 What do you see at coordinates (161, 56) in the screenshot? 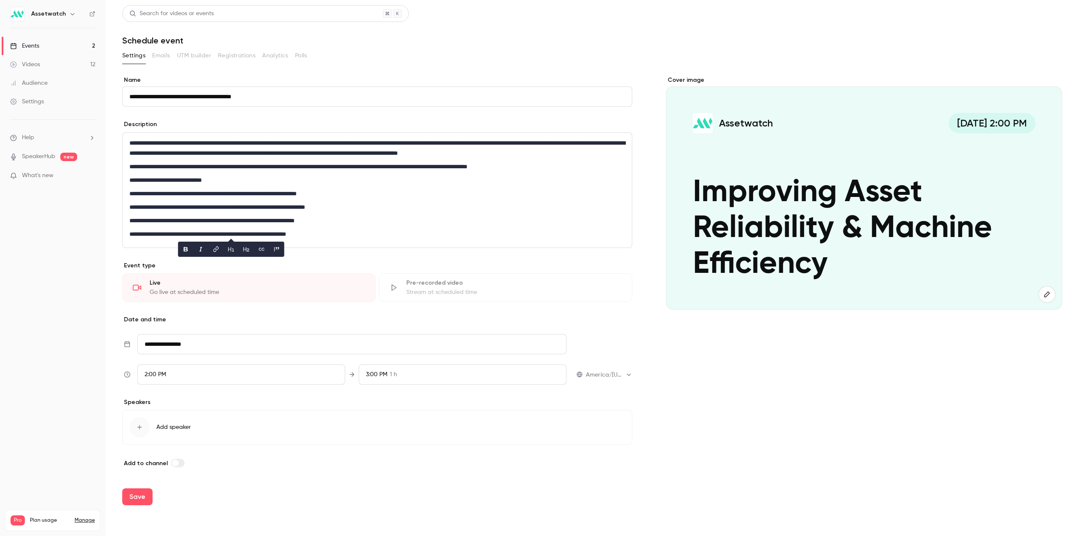
I see `span: Emails` at bounding box center [161, 56].